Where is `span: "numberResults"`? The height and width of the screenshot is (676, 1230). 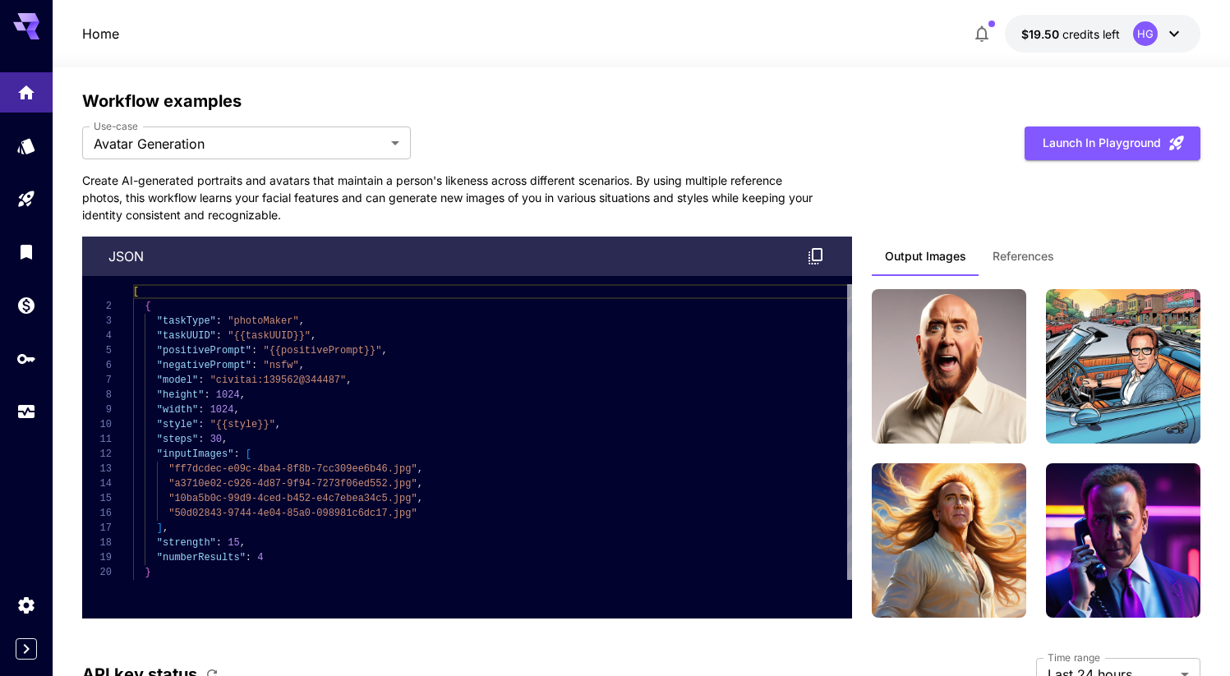 span: "numberResults" is located at coordinates (201, 558).